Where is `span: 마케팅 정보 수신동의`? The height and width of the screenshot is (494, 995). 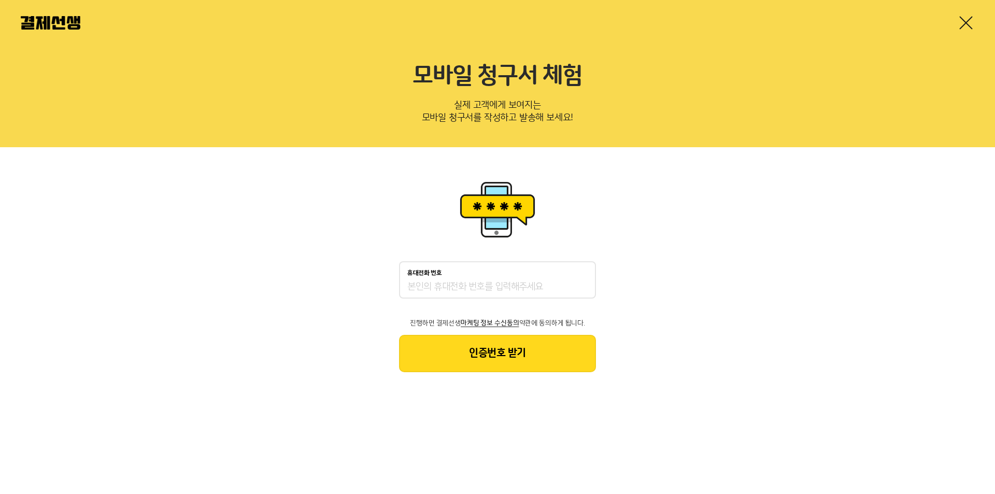 span: 마케팅 정보 수신동의 is located at coordinates (490, 323).